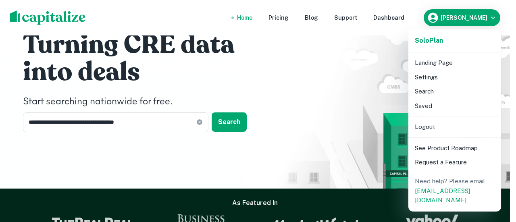  What do you see at coordinates (455, 191) in the screenshot?
I see `p: Need help? Please email` at bounding box center [455, 191].